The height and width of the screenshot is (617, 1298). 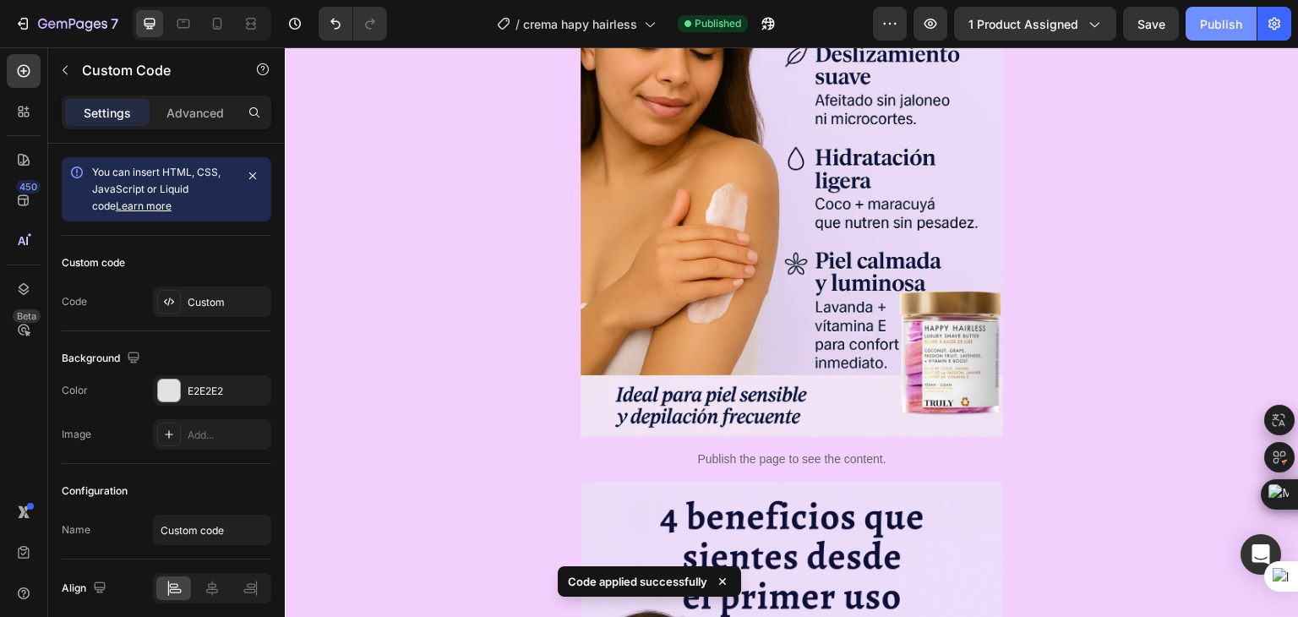 What do you see at coordinates (107, 112) in the screenshot?
I see `p: Settings` at bounding box center [107, 112].